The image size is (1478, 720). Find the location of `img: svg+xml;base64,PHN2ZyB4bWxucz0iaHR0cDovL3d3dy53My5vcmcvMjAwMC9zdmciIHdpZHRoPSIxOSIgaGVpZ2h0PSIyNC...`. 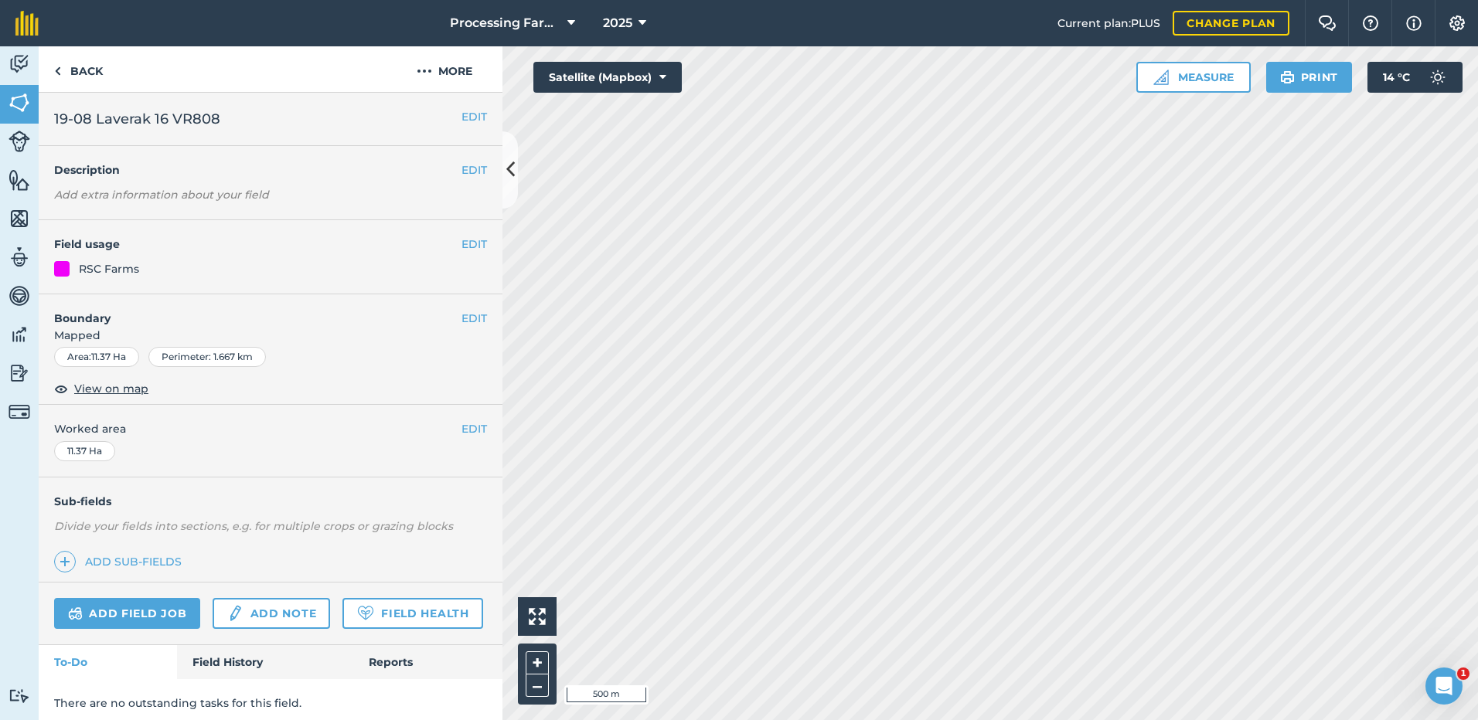

img: svg+xml;base64,PHN2ZyB4bWxucz0iaHR0cDovL3d3dy53My5vcmcvMjAwMC9zdmciIHdpZHRoPSIxOSIgaGVpZ2h0PSIyNC... is located at coordinates (1287, 77).